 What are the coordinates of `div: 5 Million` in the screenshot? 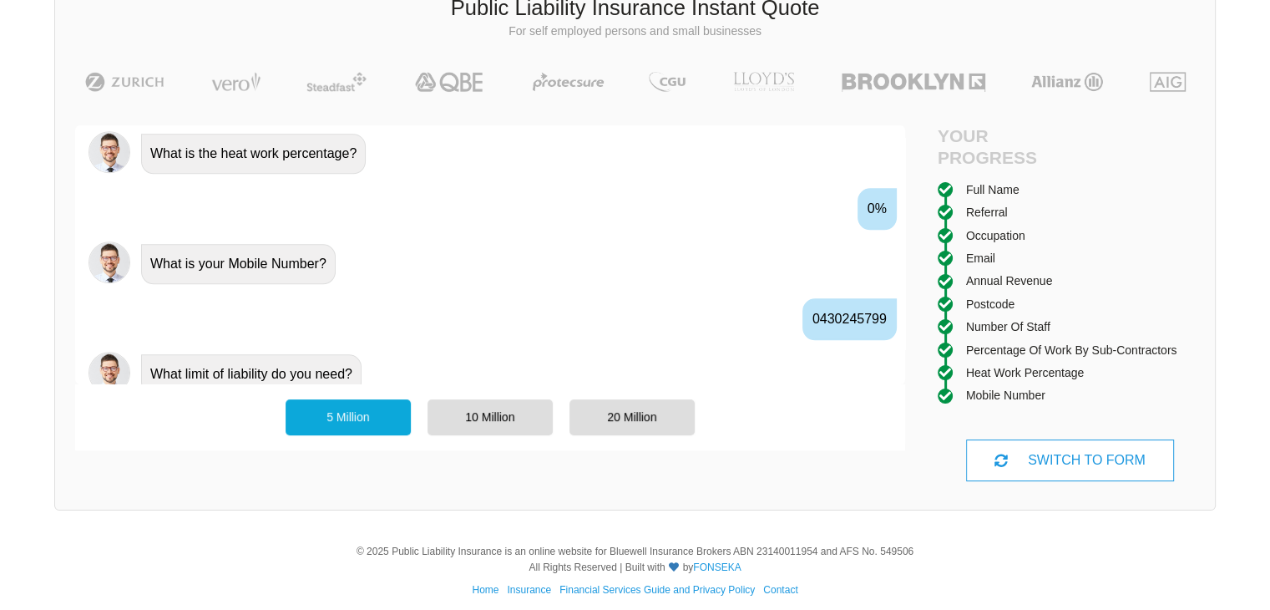 It's located at (348, 417).